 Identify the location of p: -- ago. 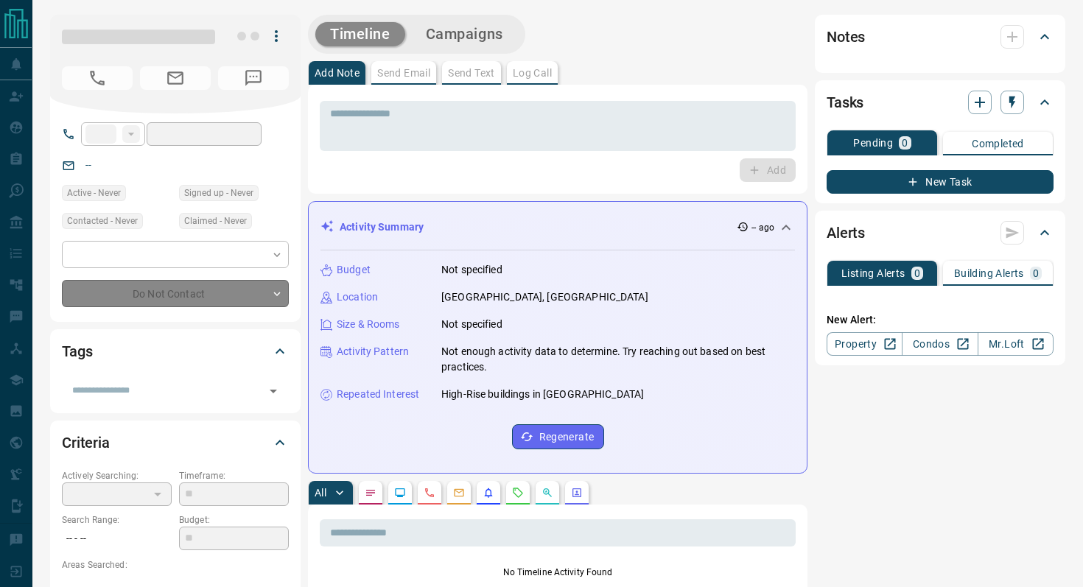
(763, 228).